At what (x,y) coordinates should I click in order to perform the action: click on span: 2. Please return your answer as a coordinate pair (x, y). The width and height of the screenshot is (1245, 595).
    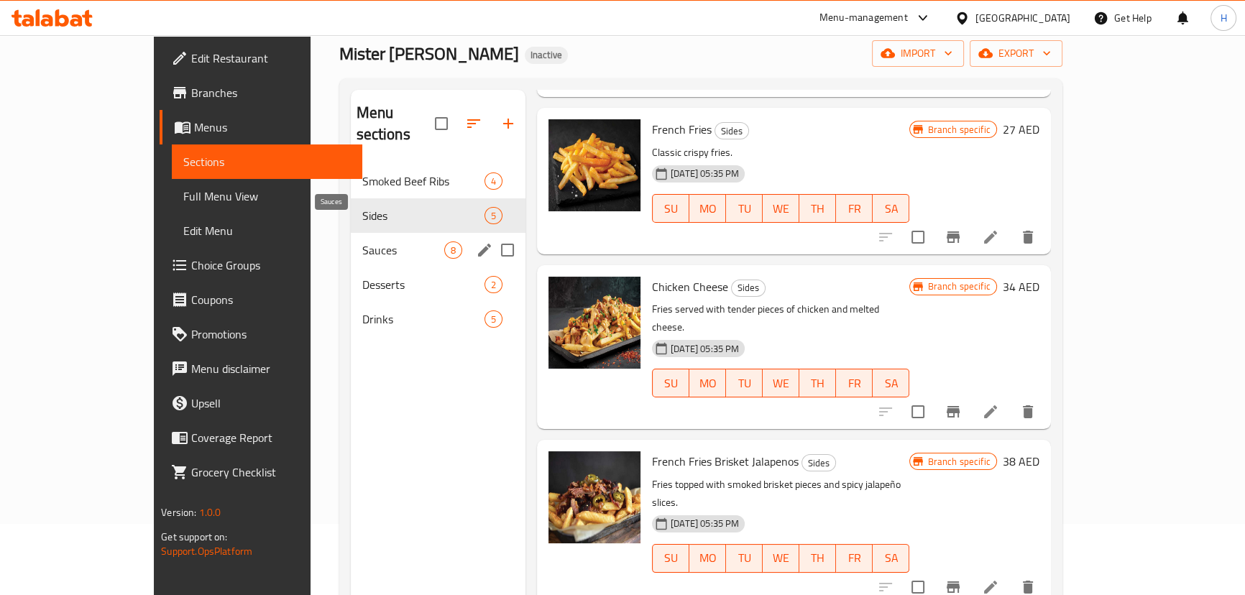
    Looking at the image, I should click on (493, 285).